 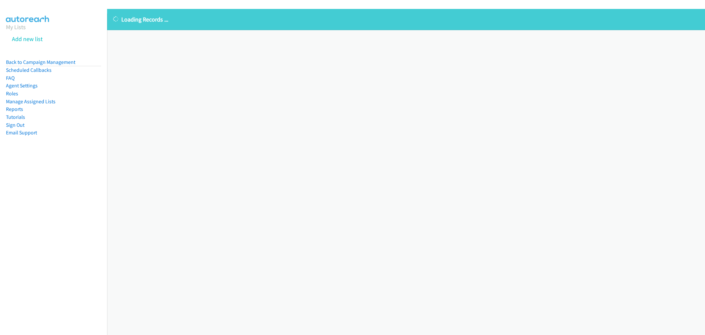 What do you see at coordinates (16, 27) in the screenshot?
I see `a: My Lists` at bounding box center [16, 27].